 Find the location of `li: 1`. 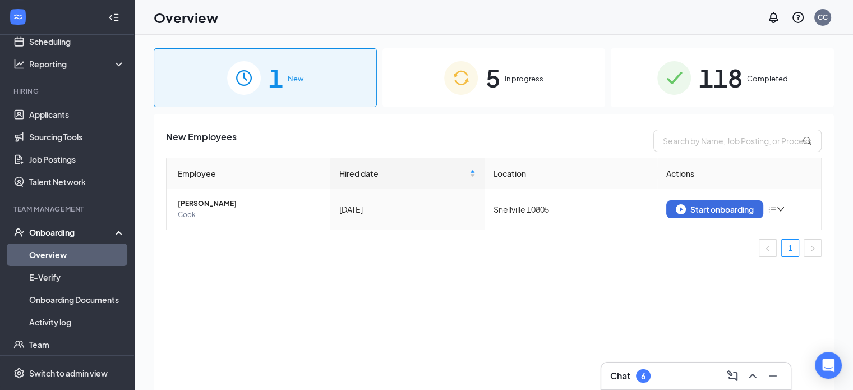

li: 1 is located at coordinates (791, 248).